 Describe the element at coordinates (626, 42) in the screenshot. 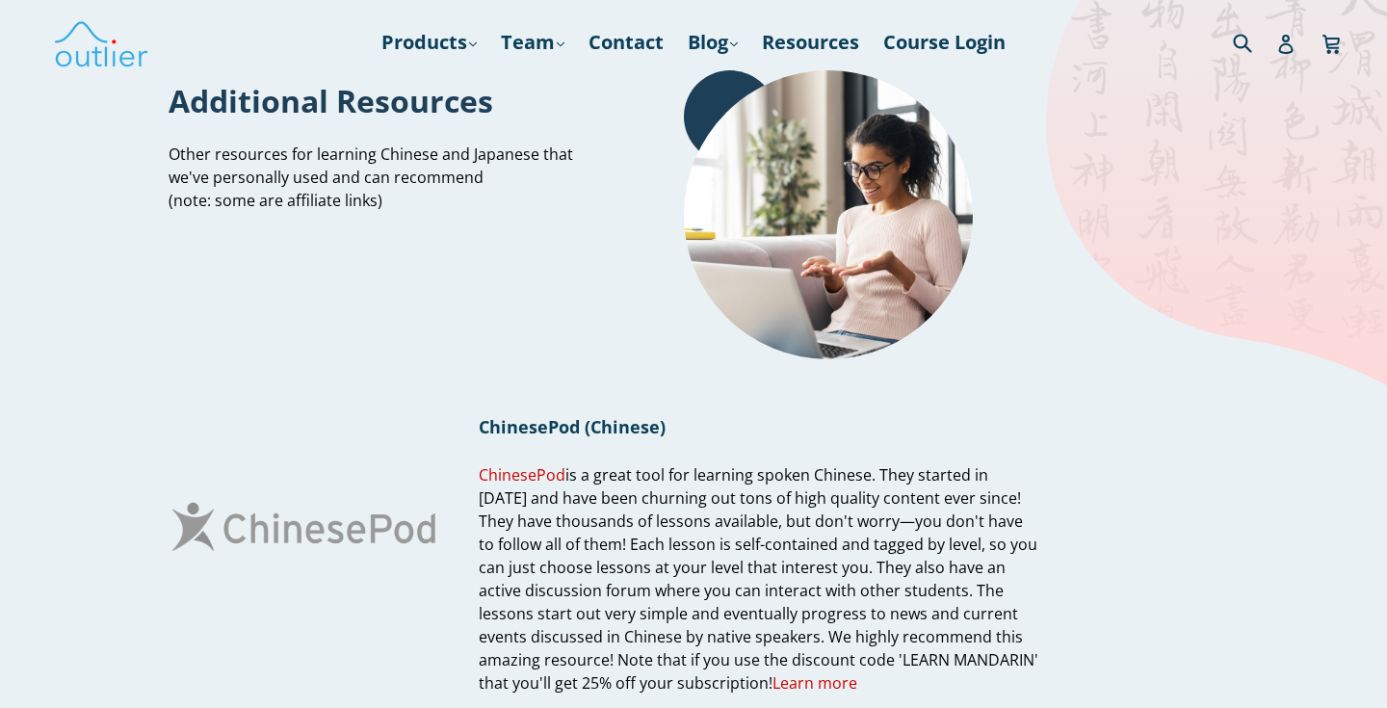

I see `a: Contact` at that location.